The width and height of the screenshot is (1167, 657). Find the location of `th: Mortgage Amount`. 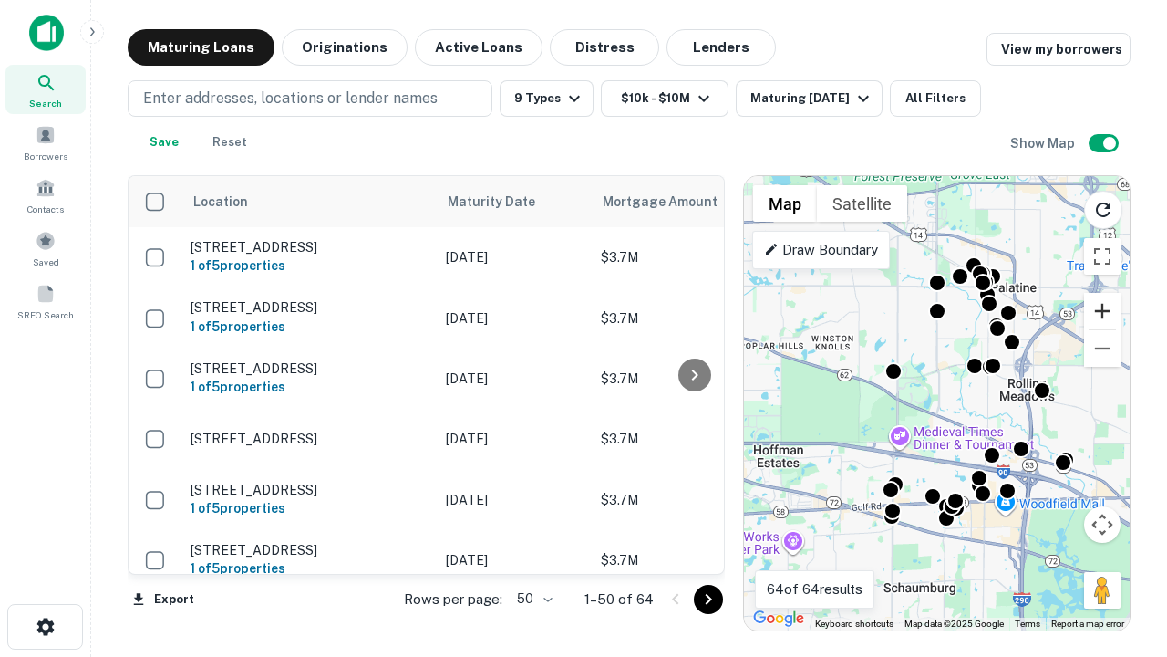

th: Mortgage Amount is located at coordinates (692, 202).